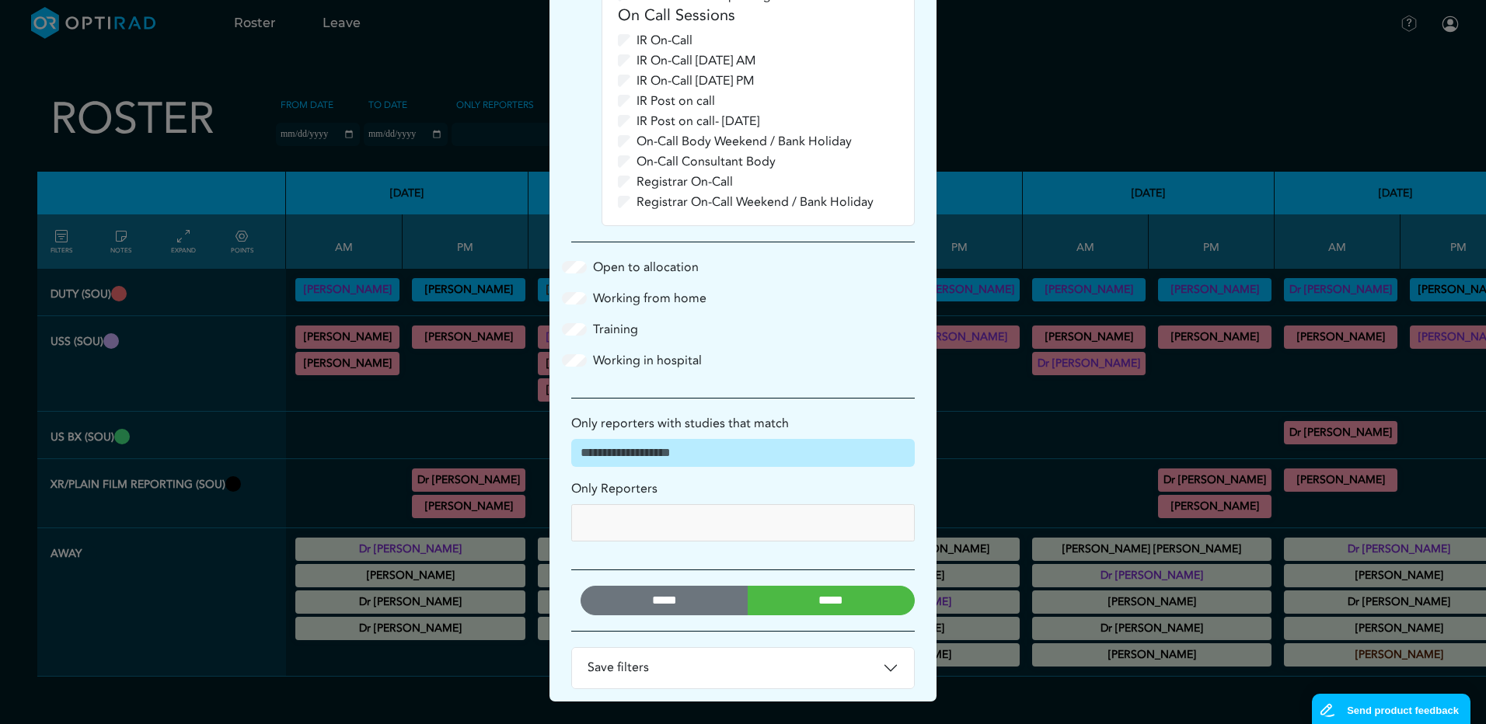  I want to click on label: Training, so click(615, 329).